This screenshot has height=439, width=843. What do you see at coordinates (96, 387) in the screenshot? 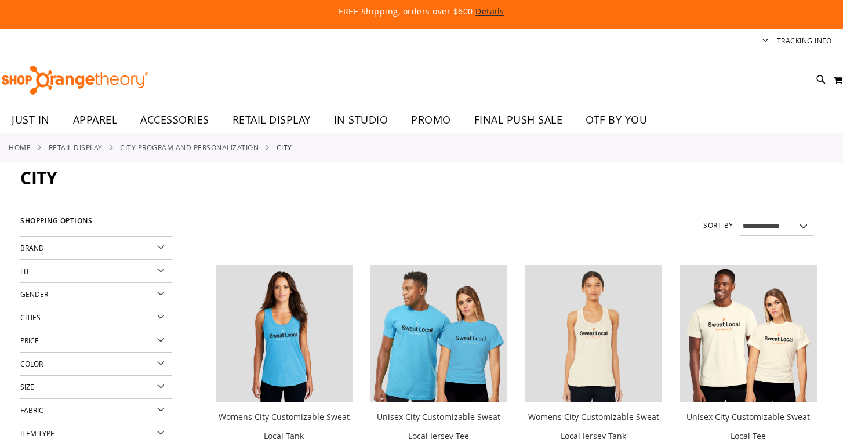
I see `div: Size` at bounding box center [96, 387].